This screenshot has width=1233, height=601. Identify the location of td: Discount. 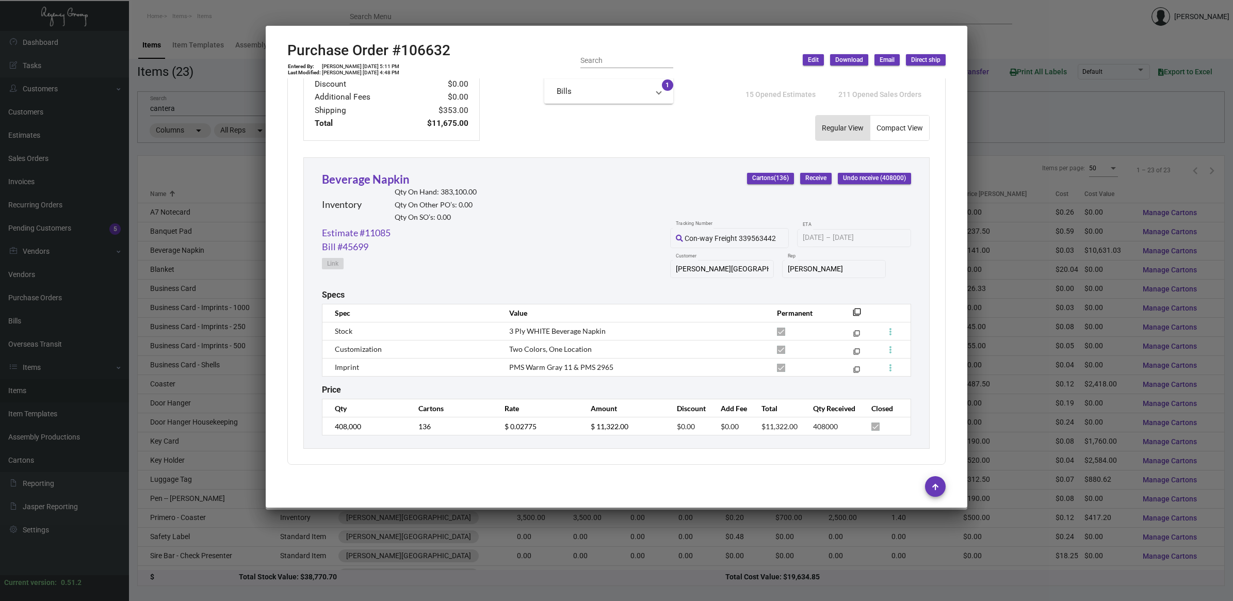
(358, 84).